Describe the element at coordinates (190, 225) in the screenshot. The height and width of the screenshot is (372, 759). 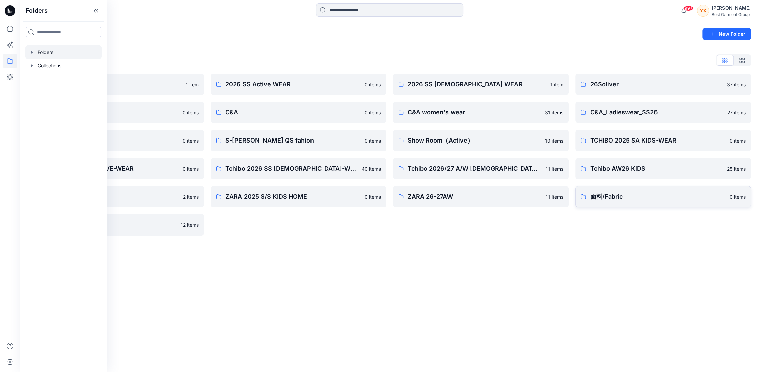
I see `p: 12 items` at that location.